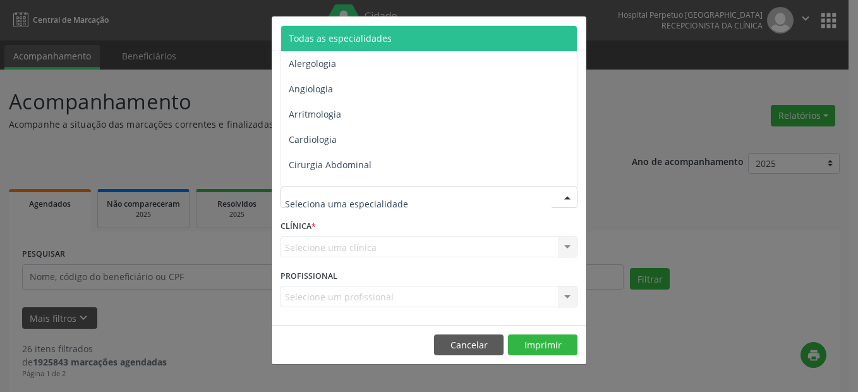 This screenshot has height=392, width=858. I want to click on h5: Relatório de agendamentos, so click(353, 34).